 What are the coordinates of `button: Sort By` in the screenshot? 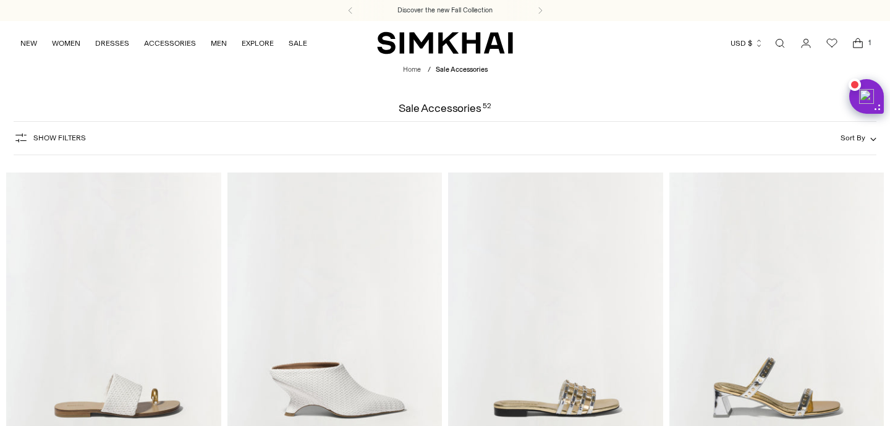 It's located at (859, 138).